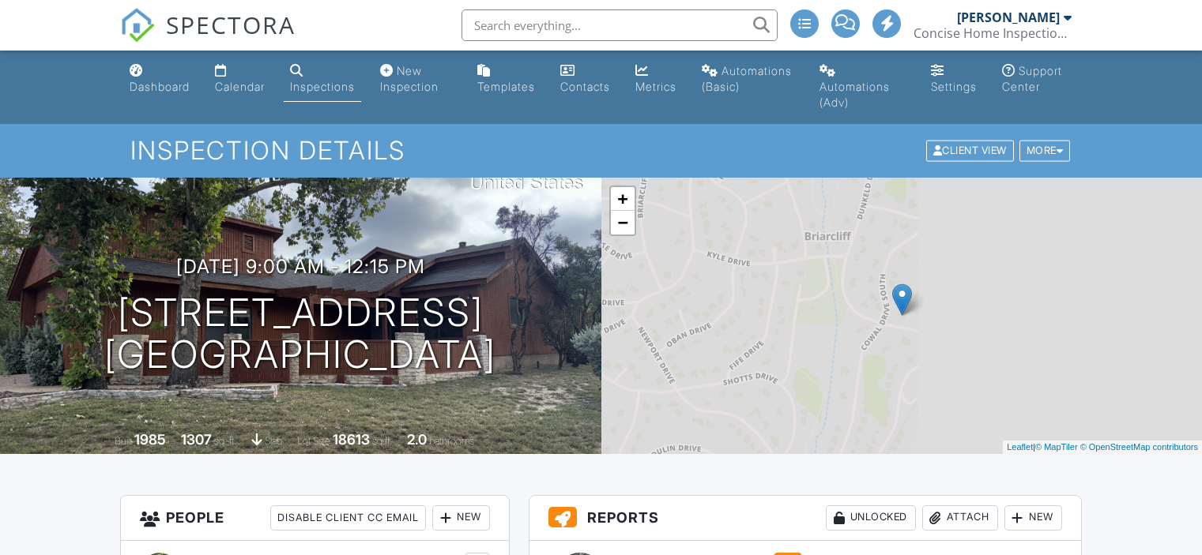  What do you see at coordinates (600, 150) in the screenshot?
I see `h1: Inspection Details` at bounding box center [600, 150].